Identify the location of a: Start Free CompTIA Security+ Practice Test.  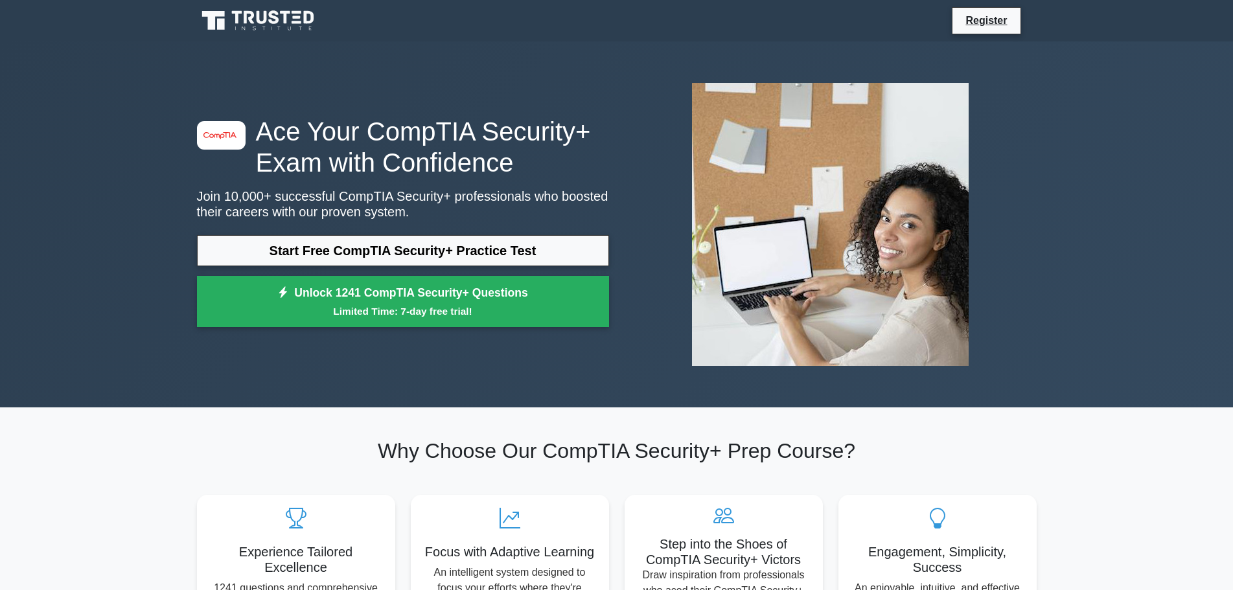
(403, 251).